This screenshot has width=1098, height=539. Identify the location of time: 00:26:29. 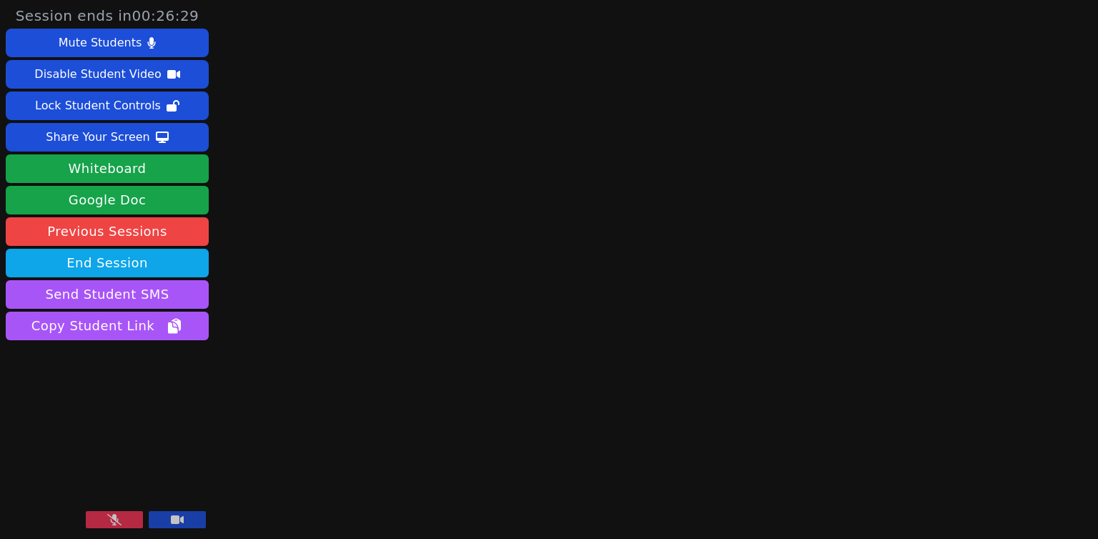
(166, 16).